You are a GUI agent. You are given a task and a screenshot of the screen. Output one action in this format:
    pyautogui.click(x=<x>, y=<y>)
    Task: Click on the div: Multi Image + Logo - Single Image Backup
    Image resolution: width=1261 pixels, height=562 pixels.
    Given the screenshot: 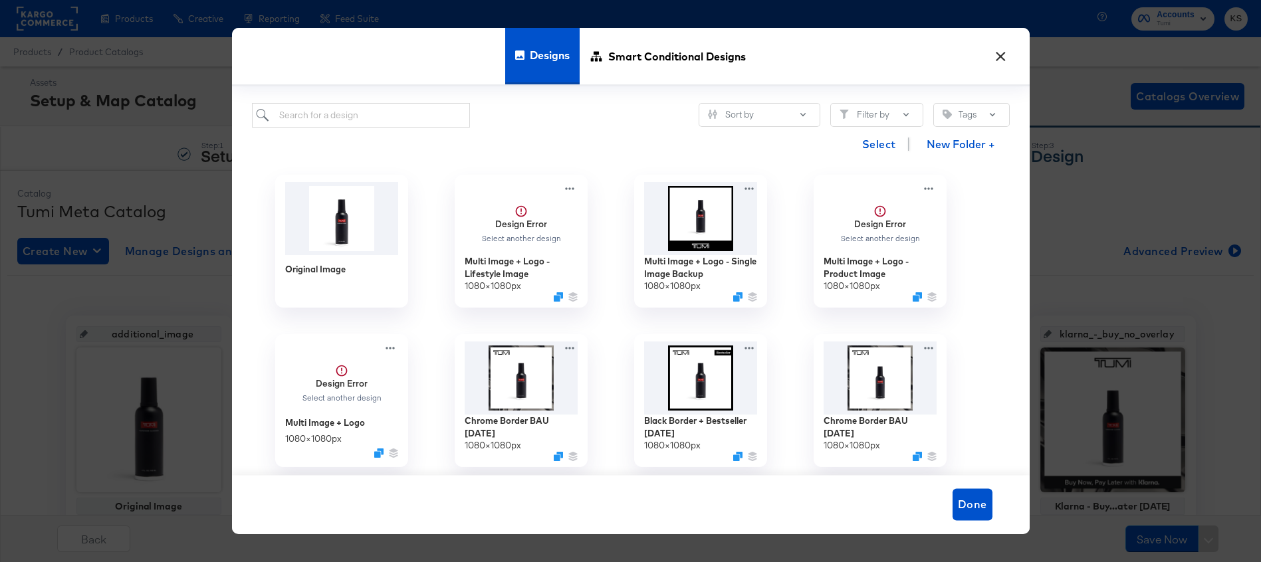 What is the action you would take?
    pyautogui.click(x=701, y=267)
    